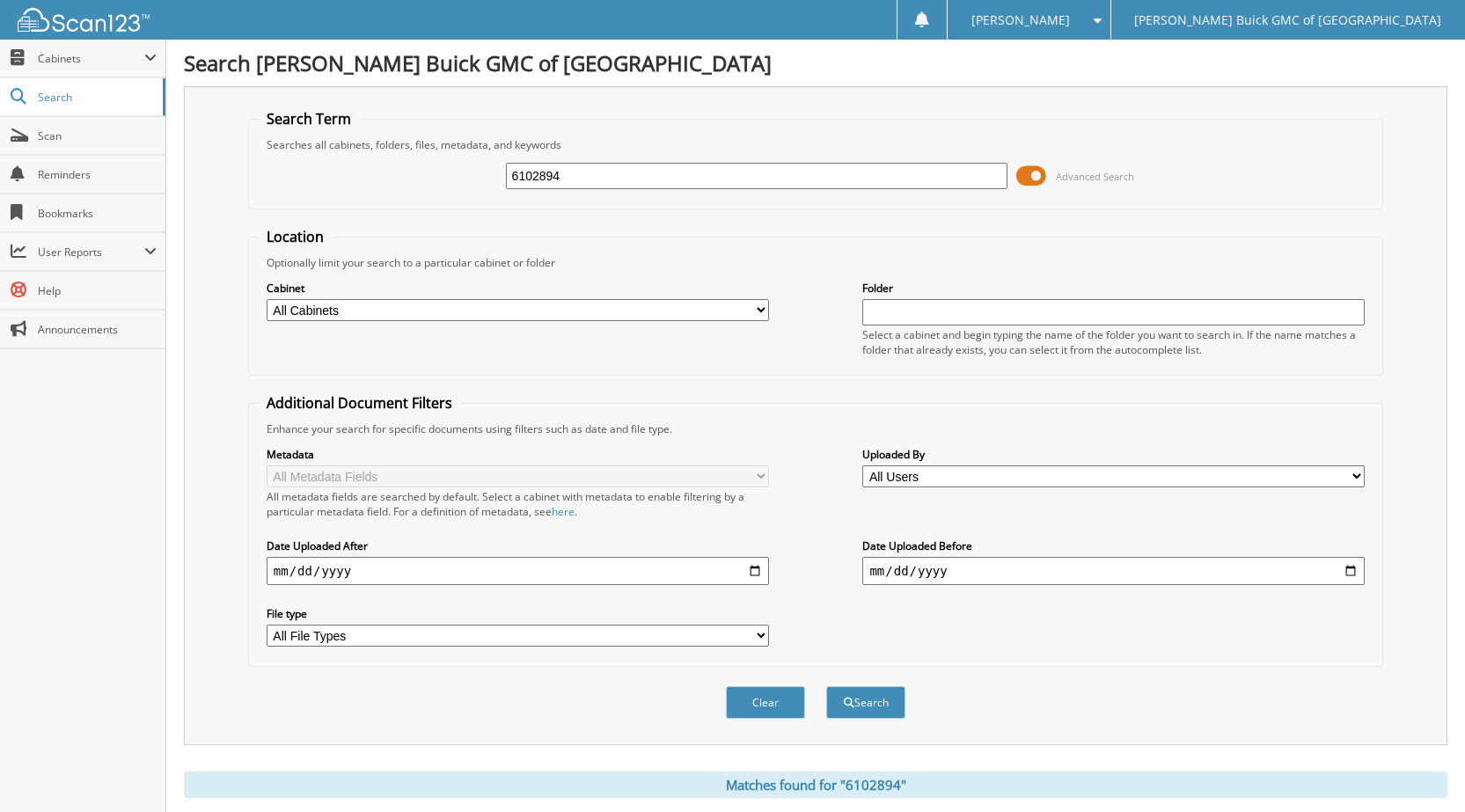 This screenshot has width=1465, height=812. I want to click on a: here, so click(564, 511).